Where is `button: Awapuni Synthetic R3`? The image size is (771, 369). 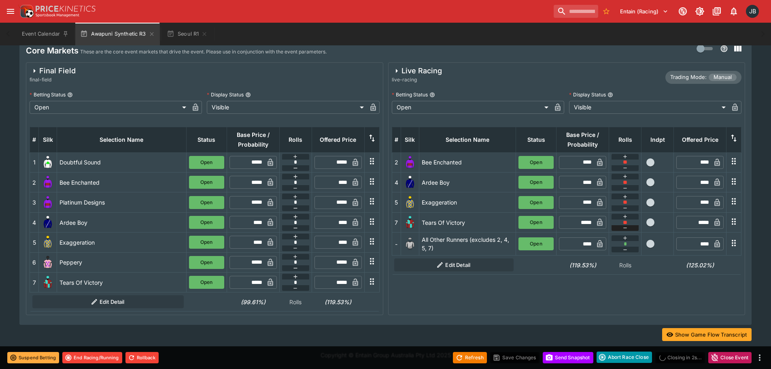 button: Awapuni Synthetic R3 is located at coordinates (117, 34).